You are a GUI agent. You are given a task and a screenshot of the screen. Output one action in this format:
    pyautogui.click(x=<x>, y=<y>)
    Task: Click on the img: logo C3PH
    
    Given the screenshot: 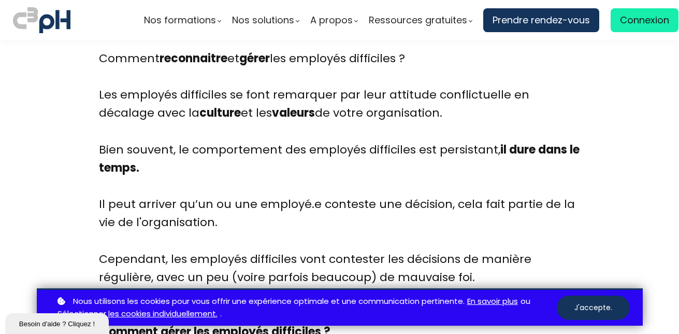 What is the action you would take?
    pyautogui.click(x=41, y=20)
    